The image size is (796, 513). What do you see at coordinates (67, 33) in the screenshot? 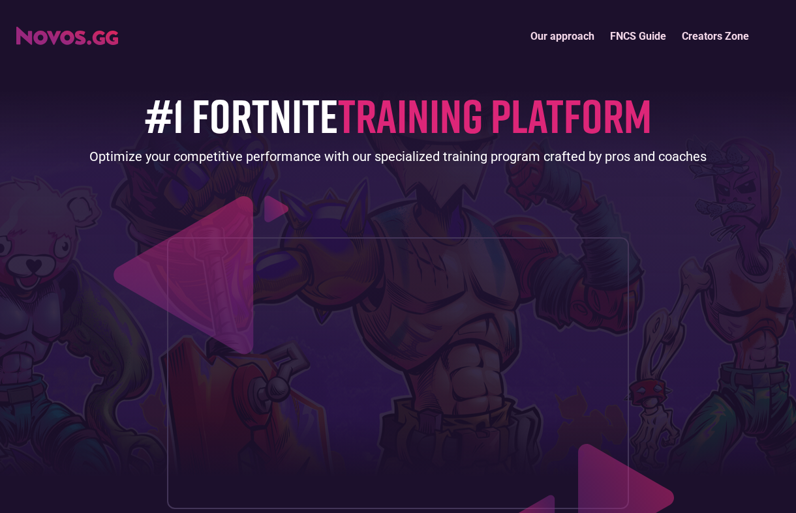
I see `a: home` at bounding box center [67, 33].